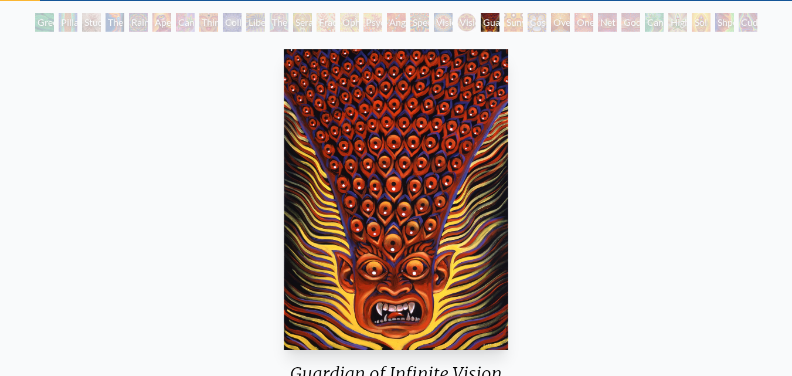 The height and width of the screenshot is (376, 792). I want to click on div: Vision Crystal, so click(443, 22).